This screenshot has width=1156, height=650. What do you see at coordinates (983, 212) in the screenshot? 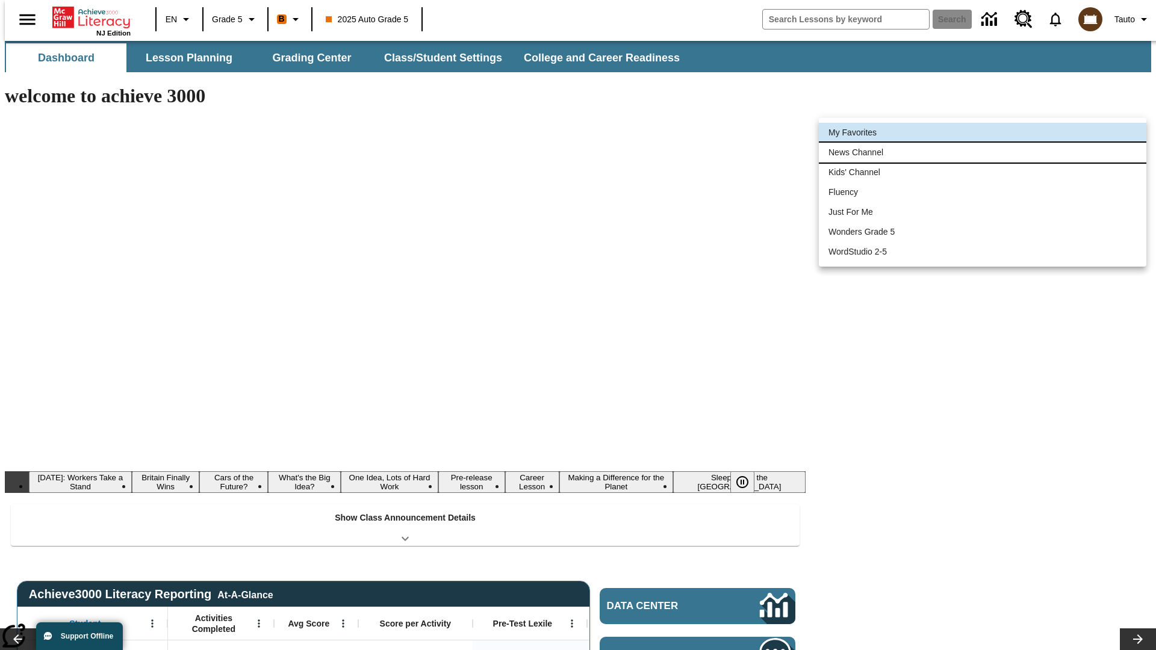
I see `li: Just For Me` at bounding box center [983, 212].